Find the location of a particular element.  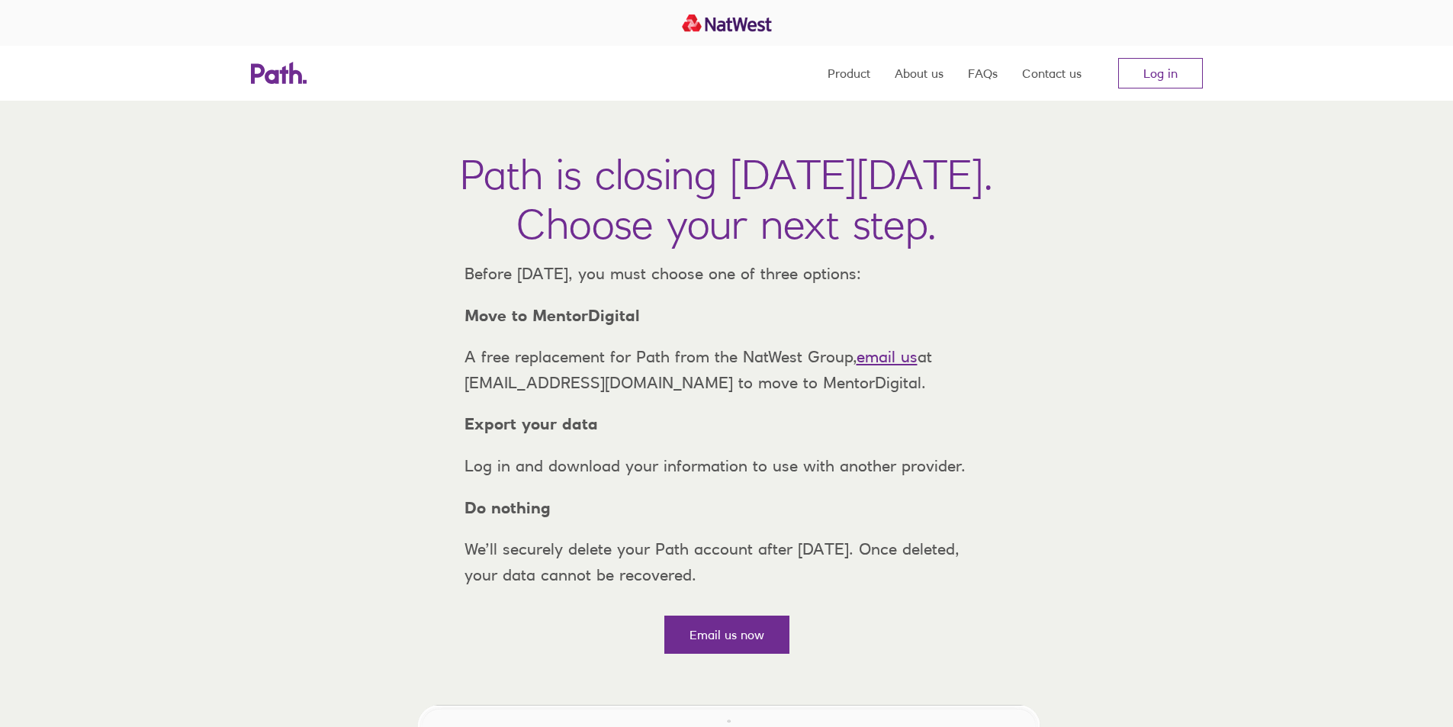

strong: Do nothing is located at coordinates (507, 507).